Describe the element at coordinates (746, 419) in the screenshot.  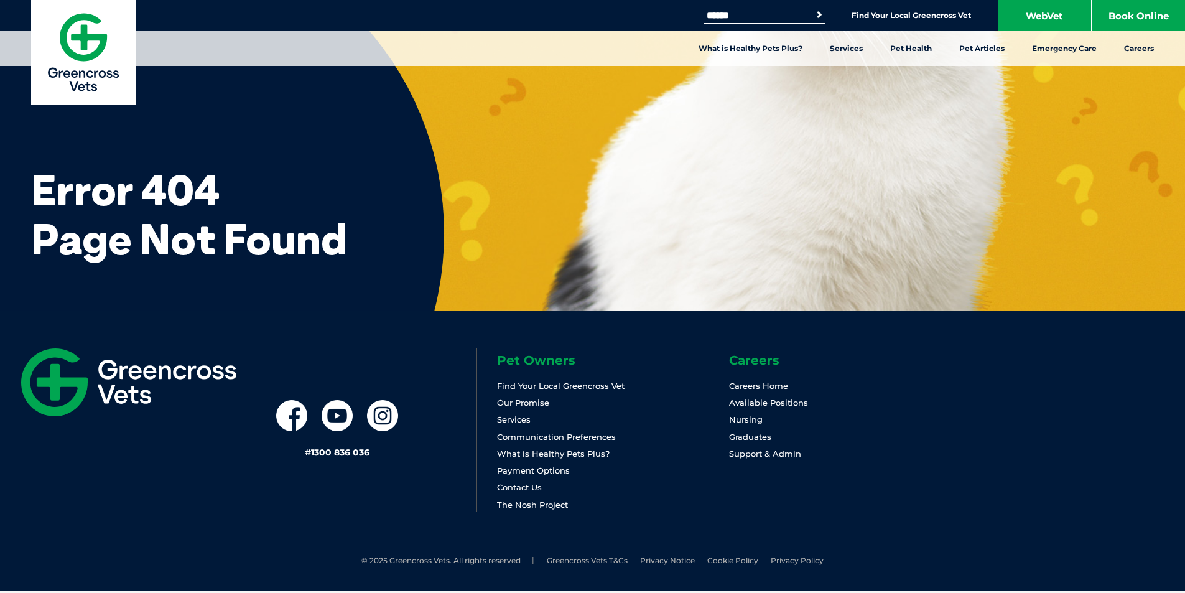
I see `a: Nursing` at that location.